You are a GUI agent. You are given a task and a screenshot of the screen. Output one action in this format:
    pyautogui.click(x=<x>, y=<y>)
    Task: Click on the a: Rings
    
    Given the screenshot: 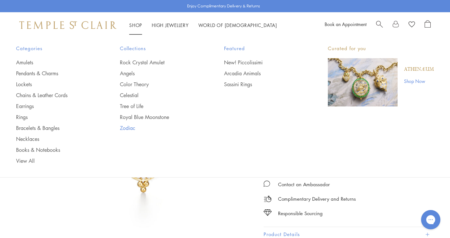 What is the action you would take?
    pyautogui.click(x=55, y=117)
    